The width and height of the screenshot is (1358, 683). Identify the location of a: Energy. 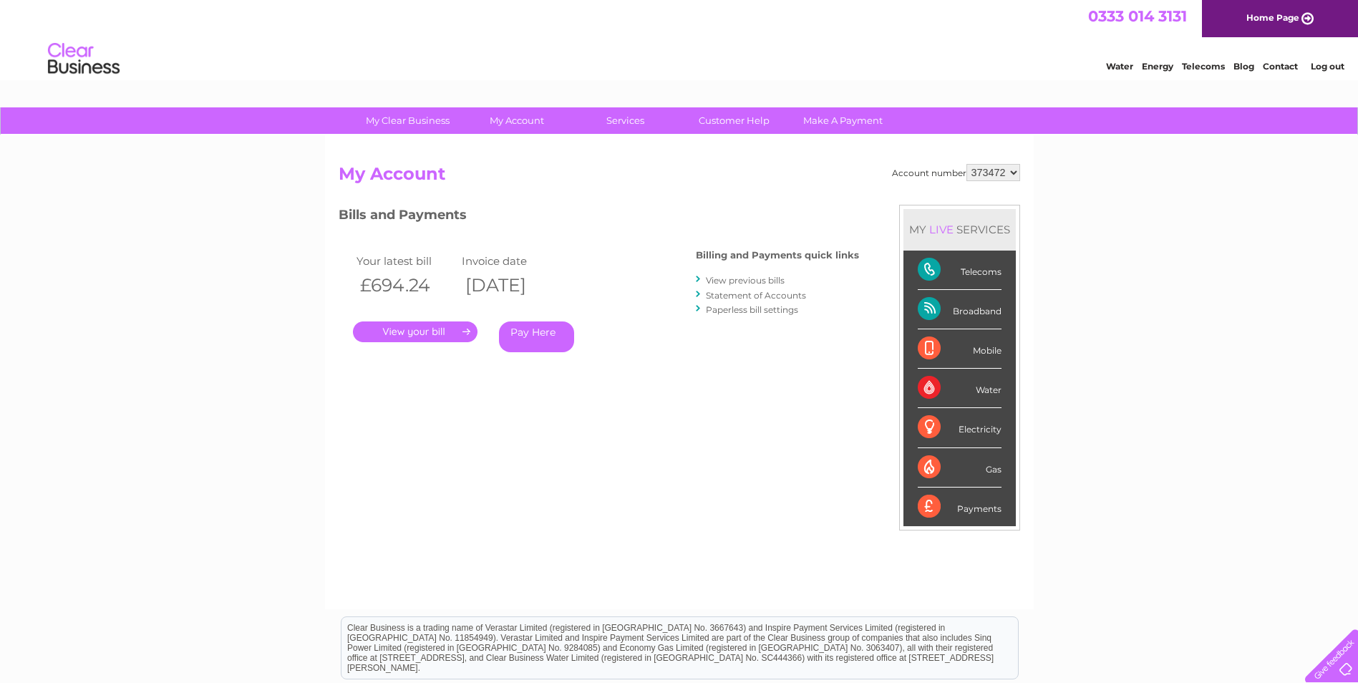
(1158, 66).